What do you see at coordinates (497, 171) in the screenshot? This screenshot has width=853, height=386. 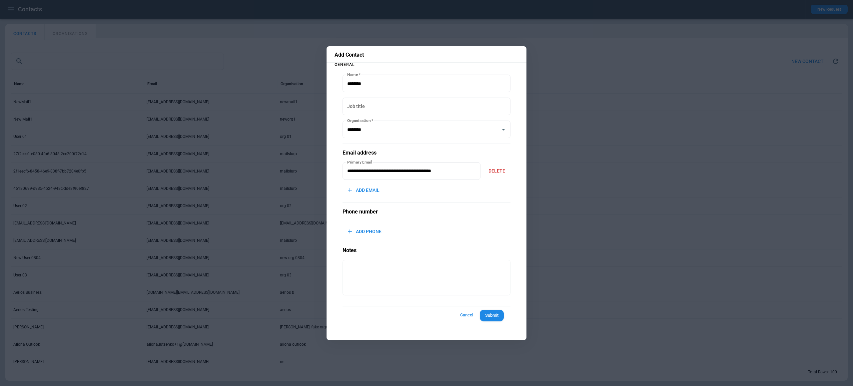 I see `button: DELETE` at bounding box center [497, 171].